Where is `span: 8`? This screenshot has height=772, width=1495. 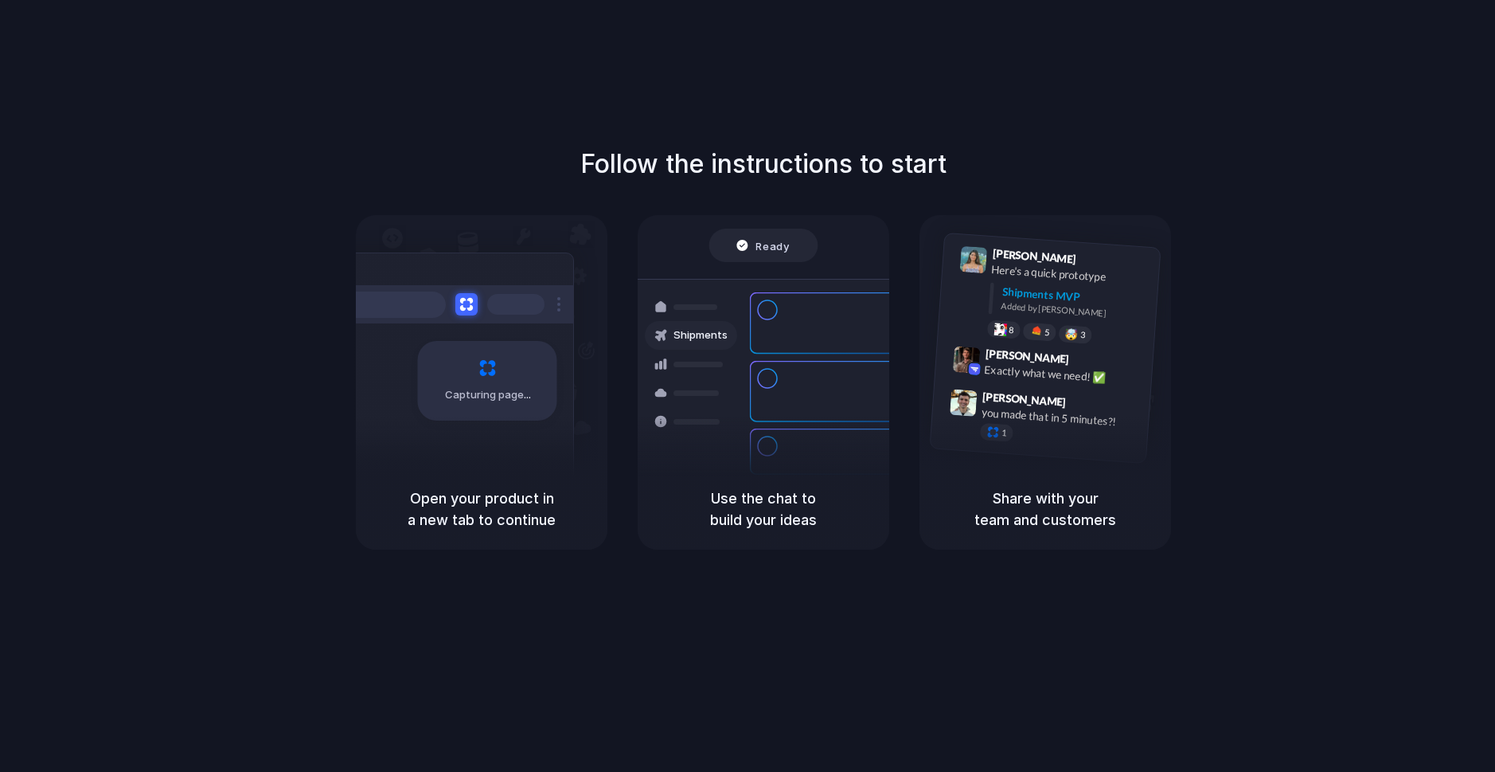
span: 8 is located at coordinates (1011, 330).